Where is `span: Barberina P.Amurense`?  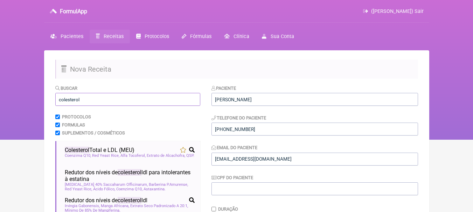
span: Barberina P.Amurense is located at coordinates (168, 185).